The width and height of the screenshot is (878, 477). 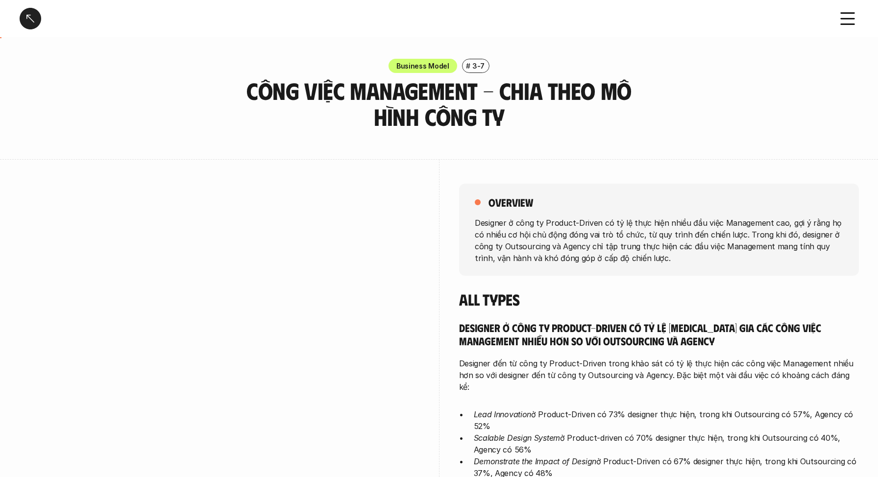 I want to click on h4: All Types, so click(x=659, y=299).